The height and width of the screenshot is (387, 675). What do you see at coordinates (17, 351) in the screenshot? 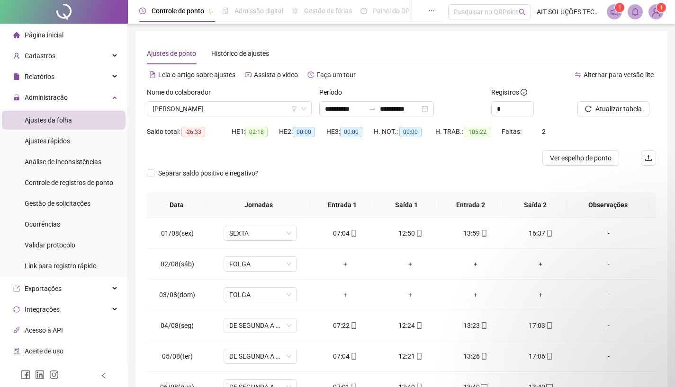
I see `span: audit` at bounding box center [17, 351].